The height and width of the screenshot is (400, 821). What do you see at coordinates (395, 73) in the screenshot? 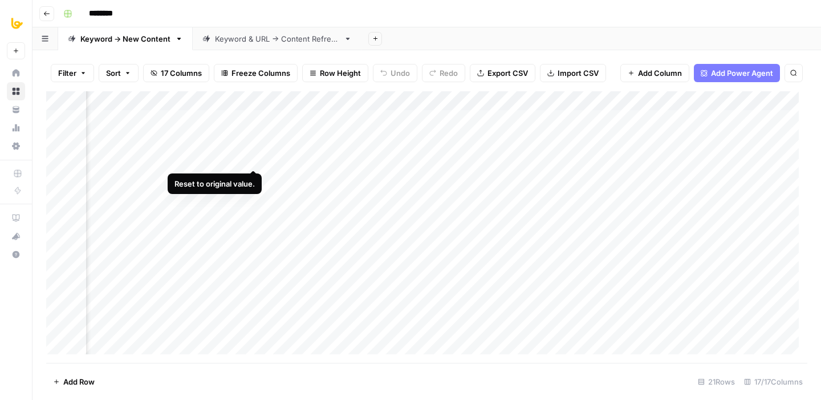
I see `button: Undo` at bounding box center [395, 73].